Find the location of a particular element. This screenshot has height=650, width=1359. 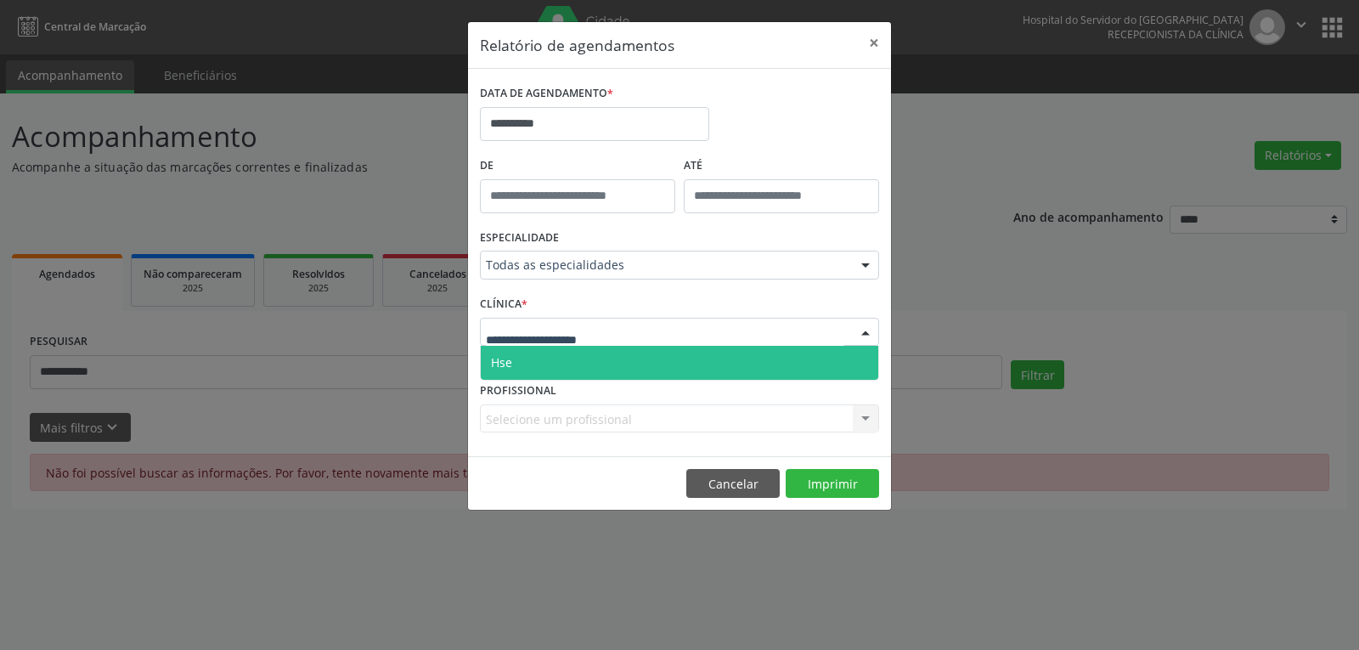

label: DATA DE AGENDAMENTO is located at coordinates (546, 93).